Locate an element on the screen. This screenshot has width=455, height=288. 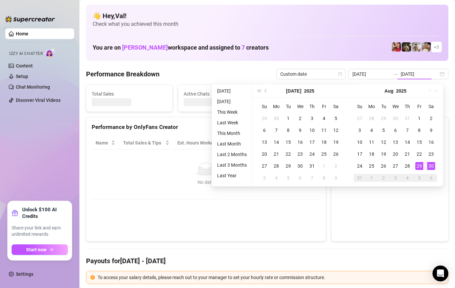
th: Chat Conversion is located at coordinates (295, 143).